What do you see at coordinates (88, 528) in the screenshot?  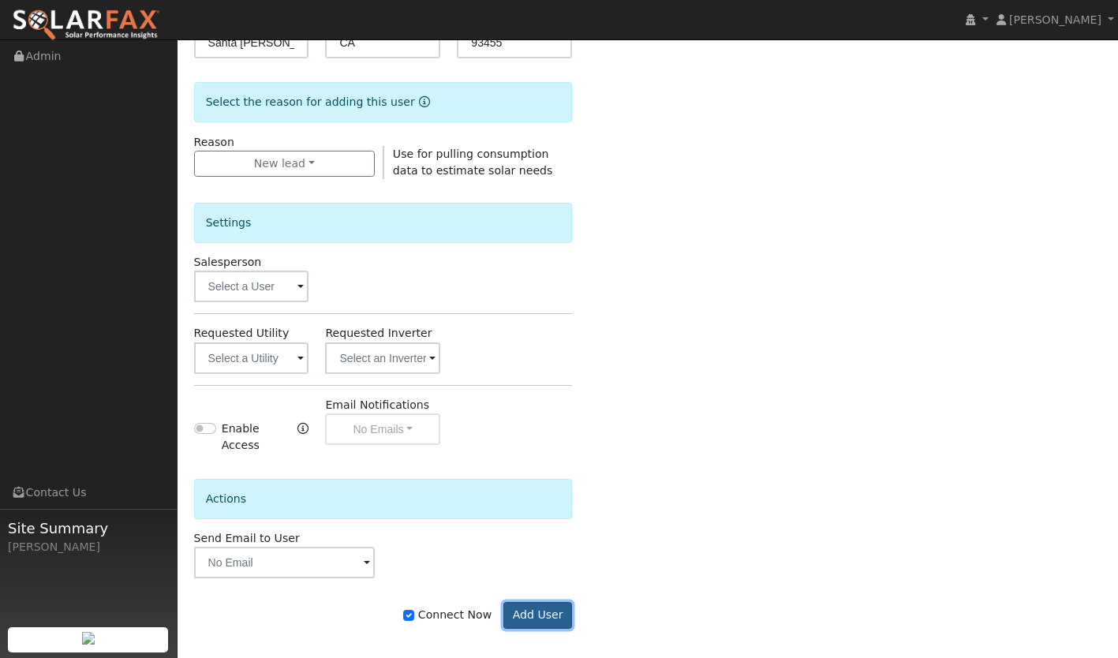 I see `span: Site Summary` at bounding box center [88, 528].